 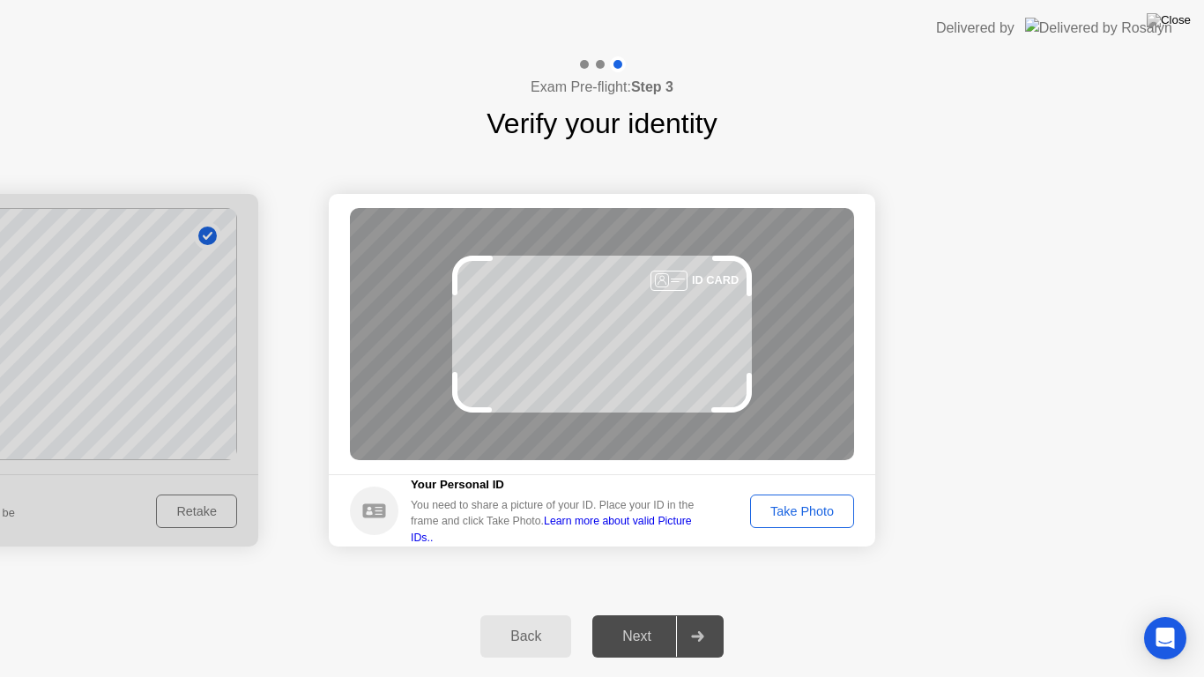 I want to click on img: Delivered by Rosalyn, so click(x=1099, y=27).